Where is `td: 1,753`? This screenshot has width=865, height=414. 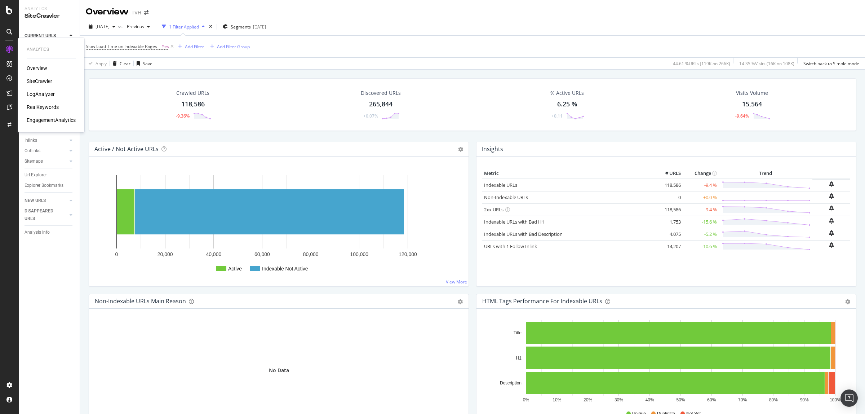 td: 1,753 is located at coordinates (668, 222).